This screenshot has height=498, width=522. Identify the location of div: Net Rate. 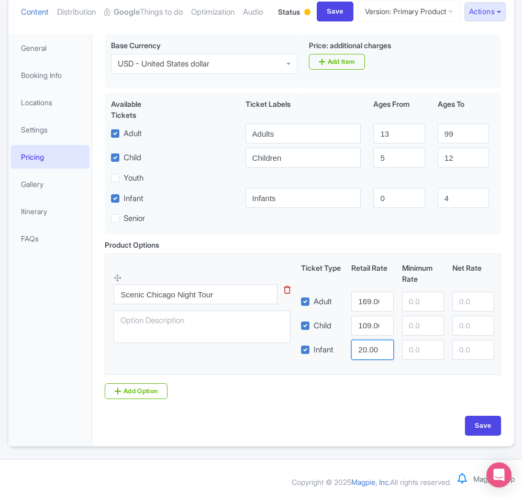
(473, 273).